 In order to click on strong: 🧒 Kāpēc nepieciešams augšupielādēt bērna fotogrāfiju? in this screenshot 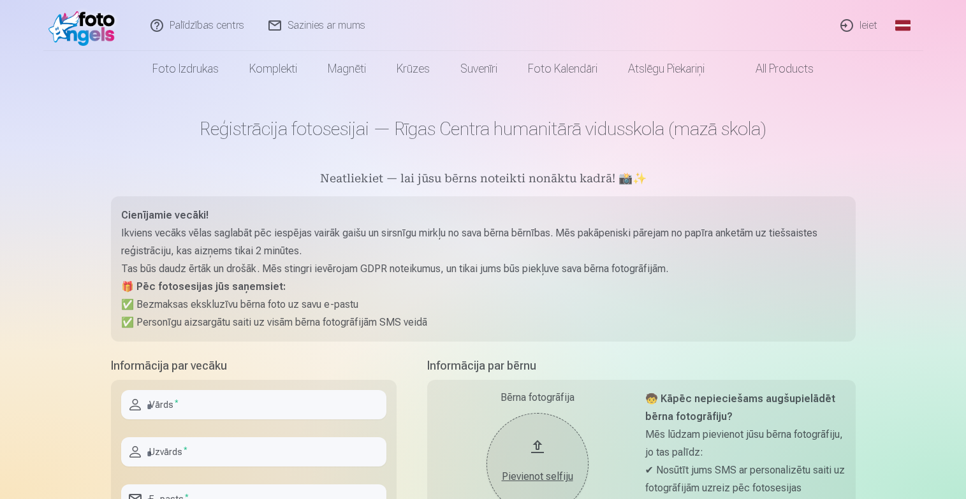, I will do `click(740, 408)`.